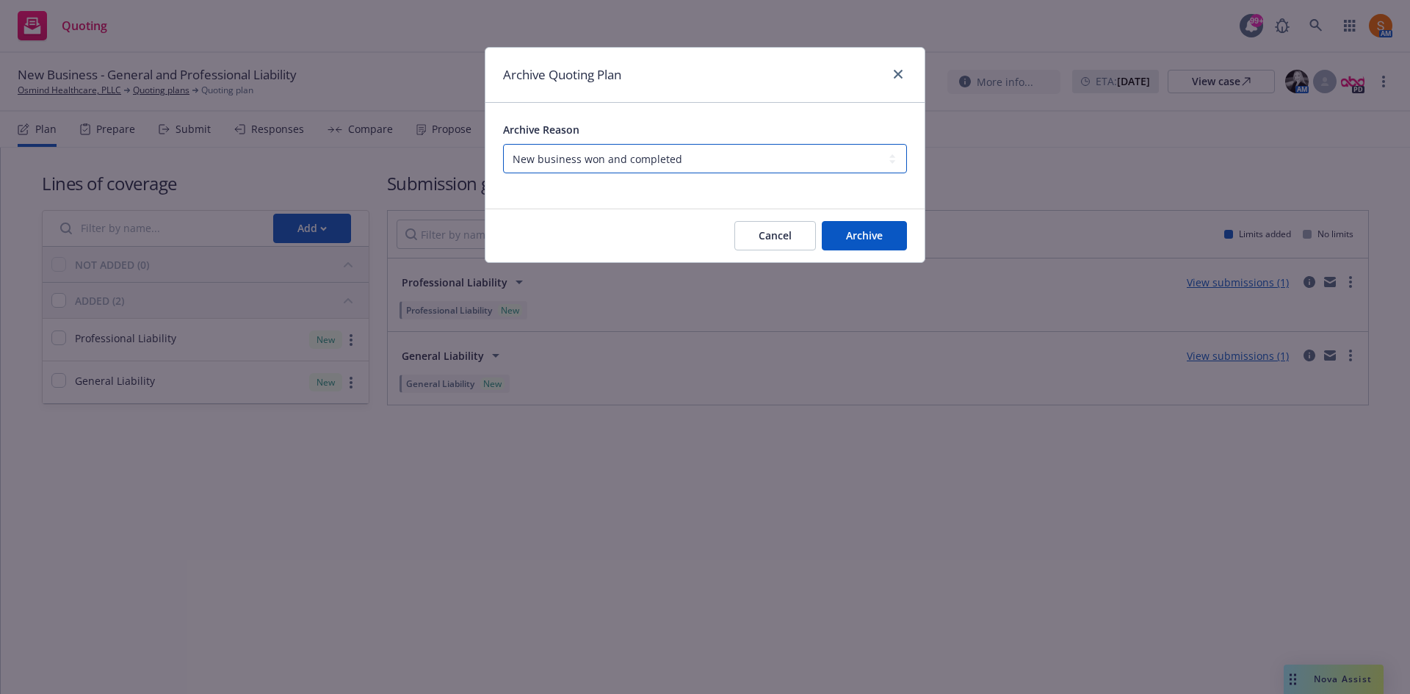 The height and width of the screenshot is (694, 1410). What do you see at coordinates (541, 129) in the screenshot?
I see `span: Archive Reason` at bounding box center [541, 129].